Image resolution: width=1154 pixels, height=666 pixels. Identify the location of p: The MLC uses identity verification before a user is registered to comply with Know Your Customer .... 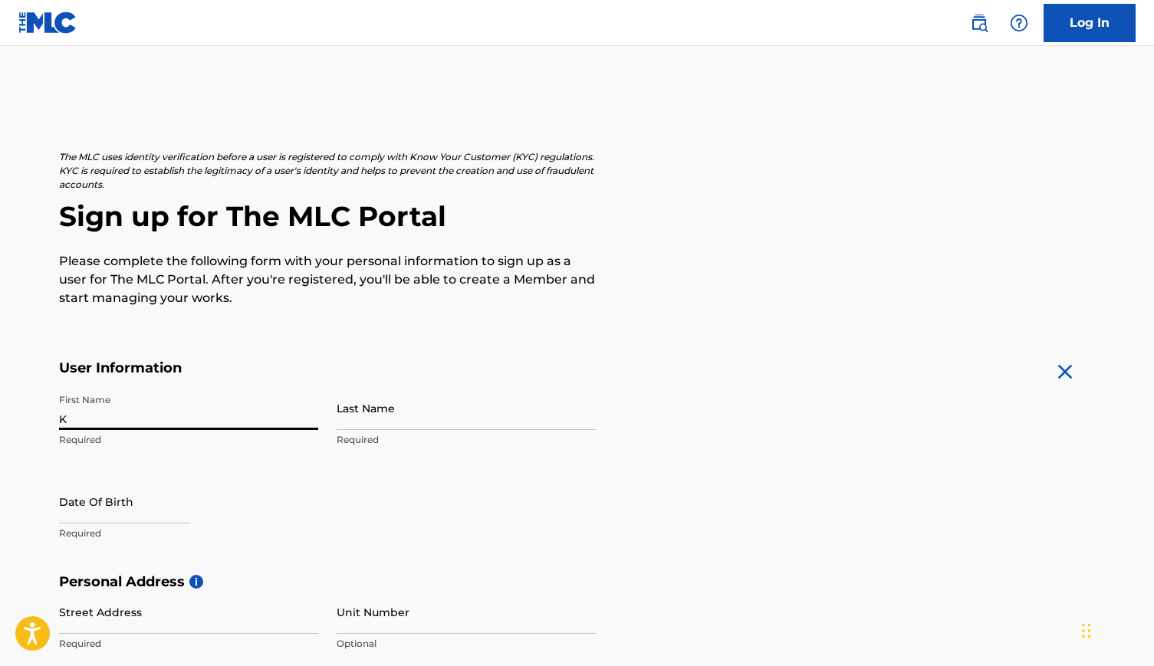
(327, 171).